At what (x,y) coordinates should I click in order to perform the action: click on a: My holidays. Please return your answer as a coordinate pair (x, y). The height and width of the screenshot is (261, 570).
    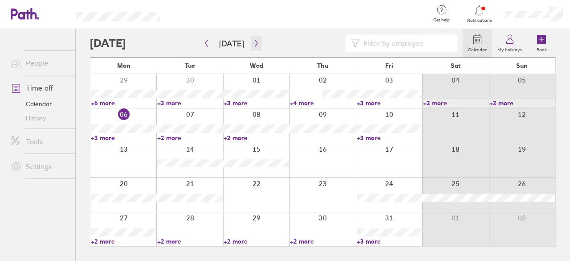
    Looking at the image, I should click on (509, 43).